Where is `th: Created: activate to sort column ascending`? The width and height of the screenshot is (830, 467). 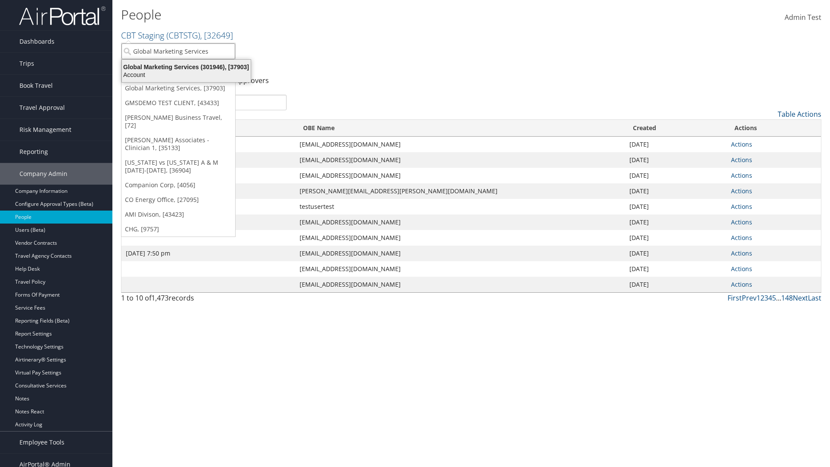
th: Created: activate to sort column ascending is located at coordinates (676, 128).